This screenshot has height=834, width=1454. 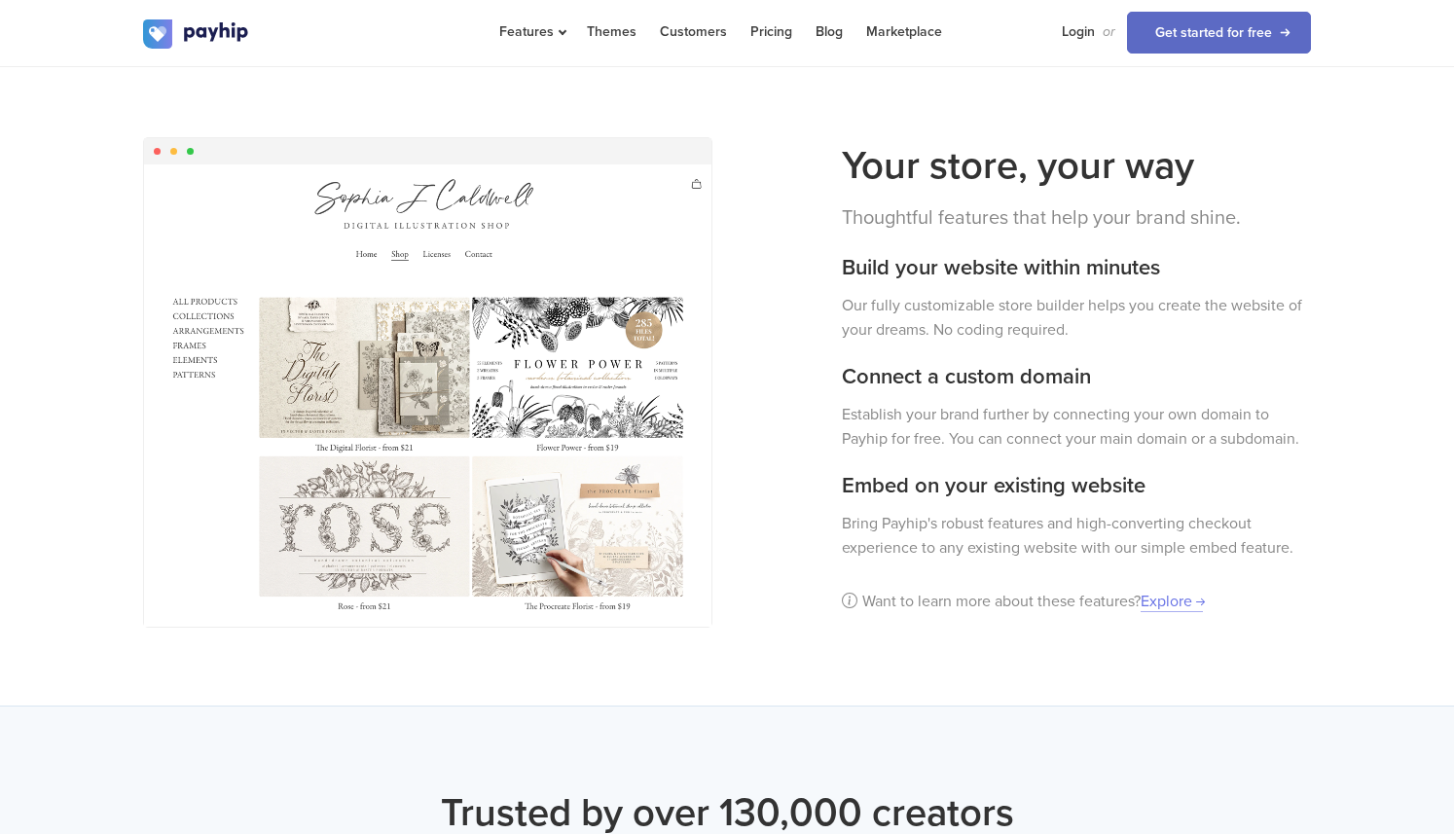 What do you see at coordinates (1076, 318) in the screenshot?
I see `p: Our fully customizable store builder helps you create the website of your dreams. No coding requi...` at bounding box center [1076, 318].